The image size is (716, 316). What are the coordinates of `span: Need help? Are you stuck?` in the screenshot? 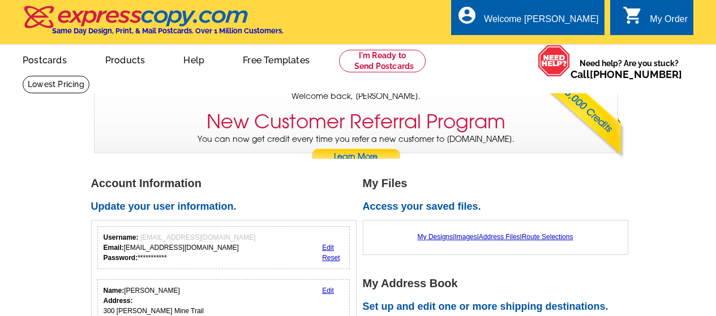 It's located at (628, 69).